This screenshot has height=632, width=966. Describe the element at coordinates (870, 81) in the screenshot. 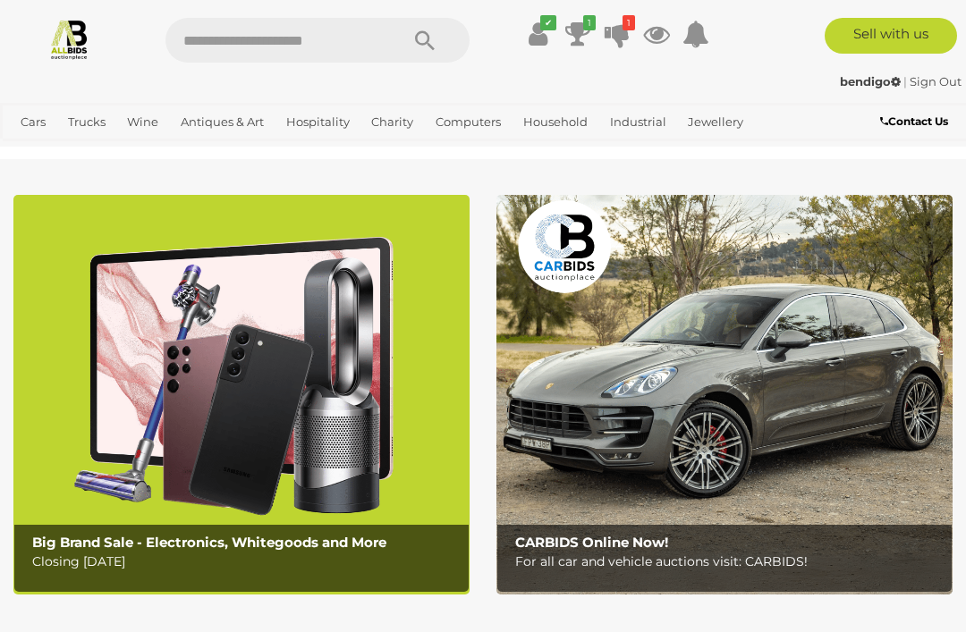

I see `strong: bendigo` at that location.